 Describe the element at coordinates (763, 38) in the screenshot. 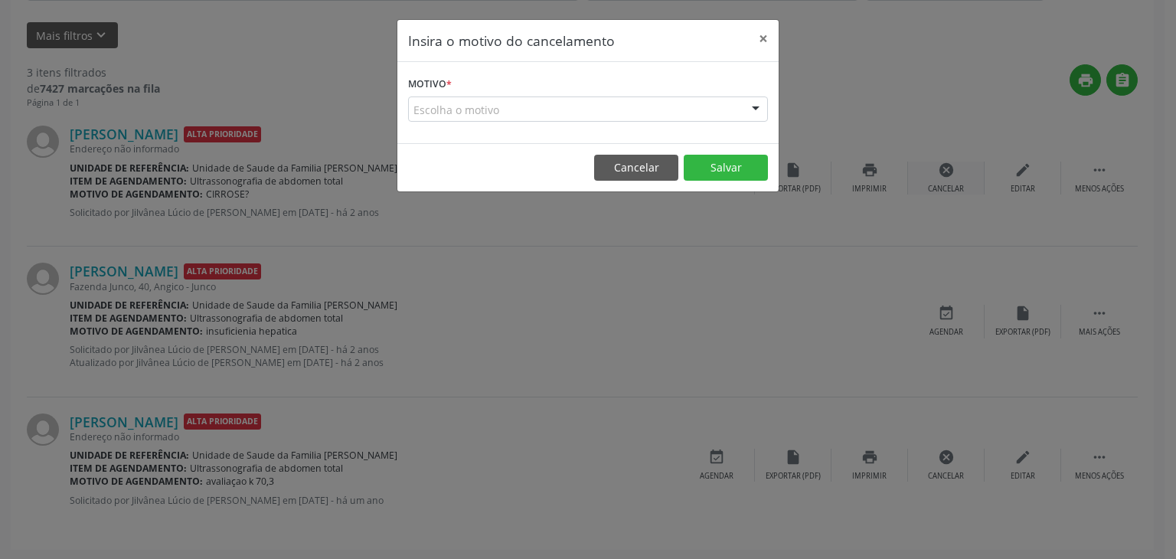

I see `button: Close` at that location.